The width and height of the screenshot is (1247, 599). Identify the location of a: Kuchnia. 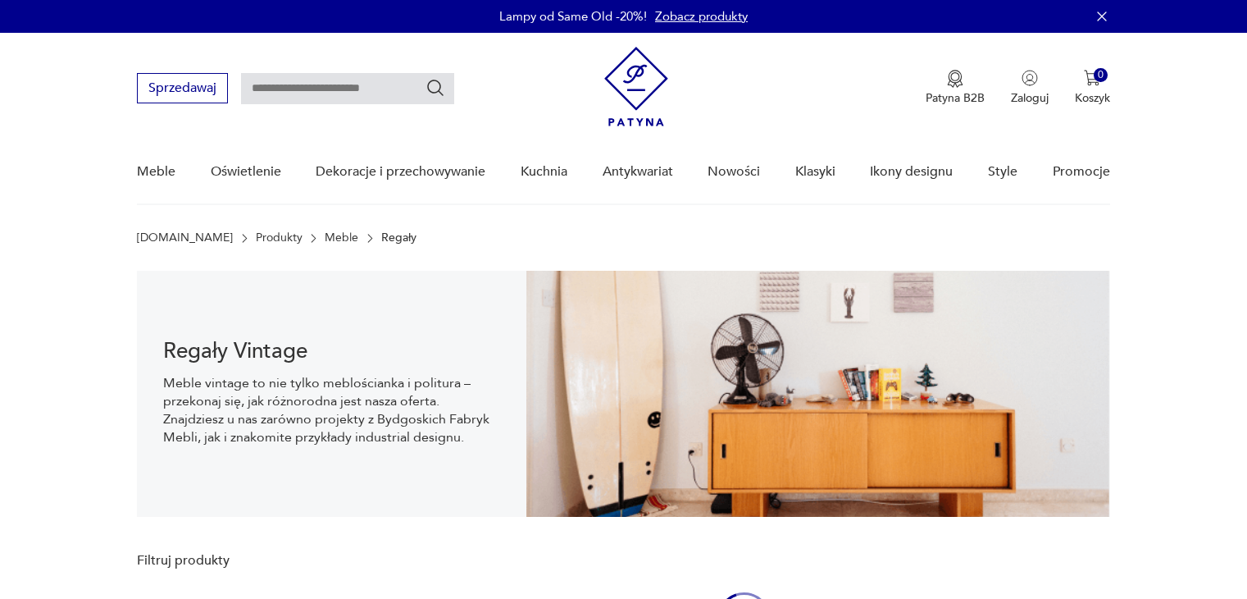
(544, 171).